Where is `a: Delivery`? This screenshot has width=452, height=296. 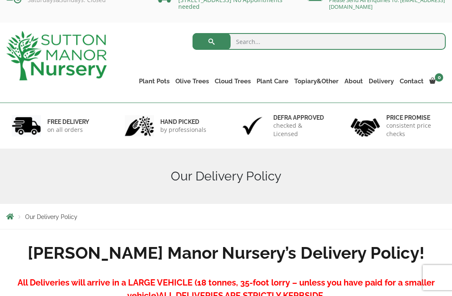
a: Delivery is located at coordinates (382, 81).